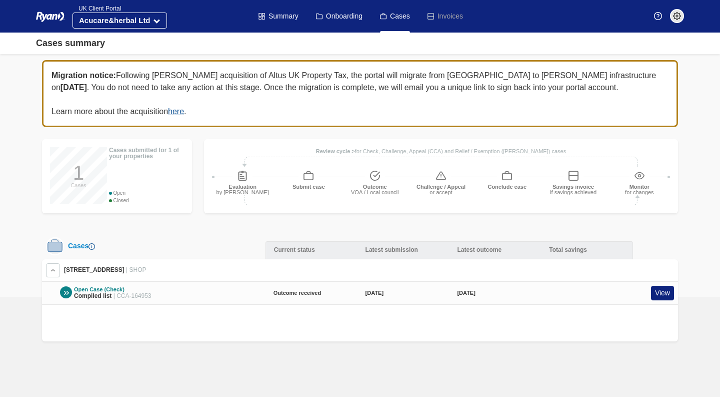 Image resolution: width=720 pixels, height=397 pixels. Describe the element at coordinates (573, 190) in the screenshot. I see `div: Savings invoice` at that location.